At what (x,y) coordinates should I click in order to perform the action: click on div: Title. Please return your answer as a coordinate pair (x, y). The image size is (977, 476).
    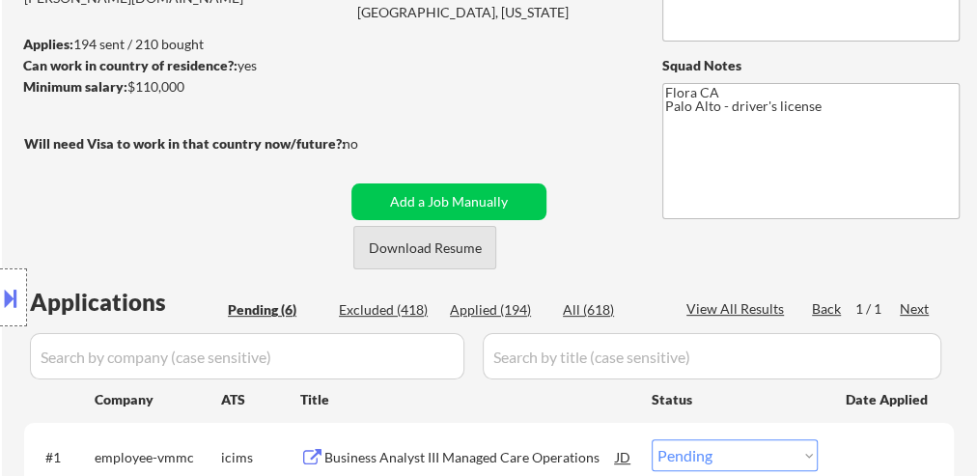
    Looking at the image, I should click on (466, 400).